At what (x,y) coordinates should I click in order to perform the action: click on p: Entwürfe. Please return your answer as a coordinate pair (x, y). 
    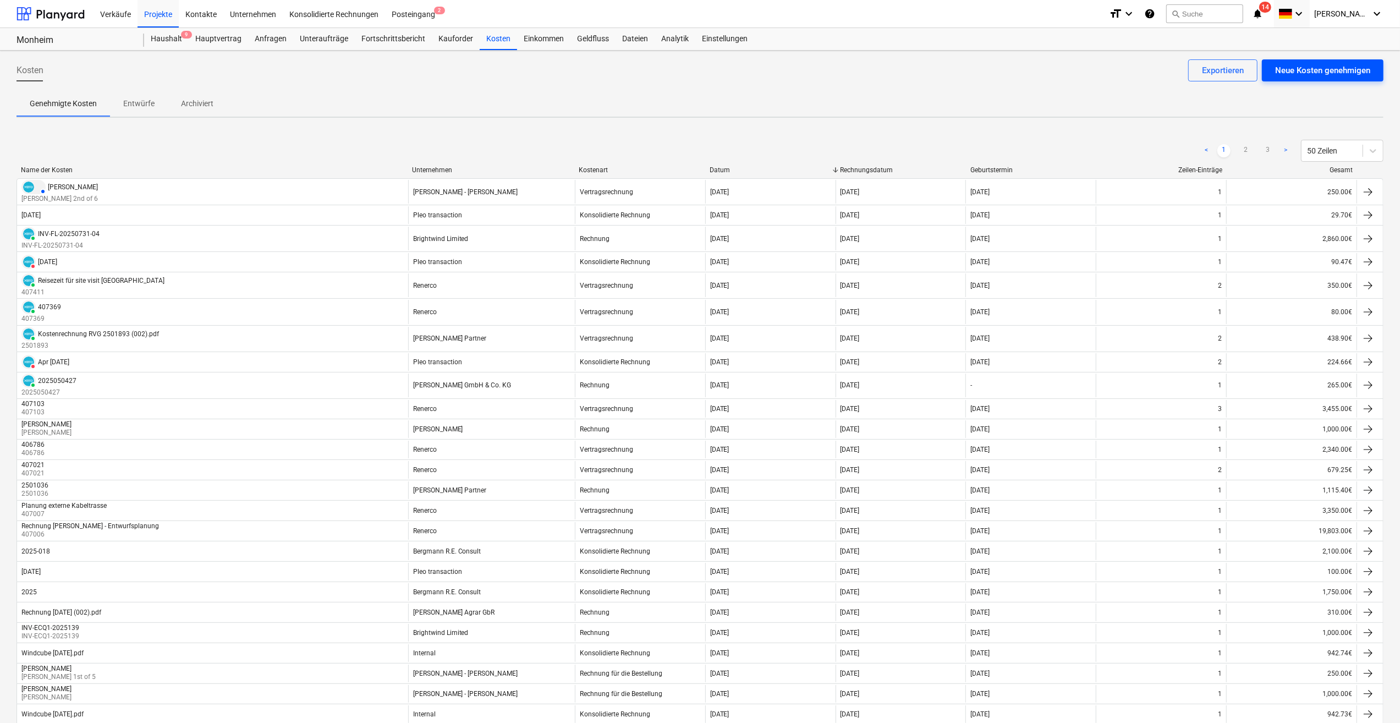
    Looking at the image, I should click on (139, 103).